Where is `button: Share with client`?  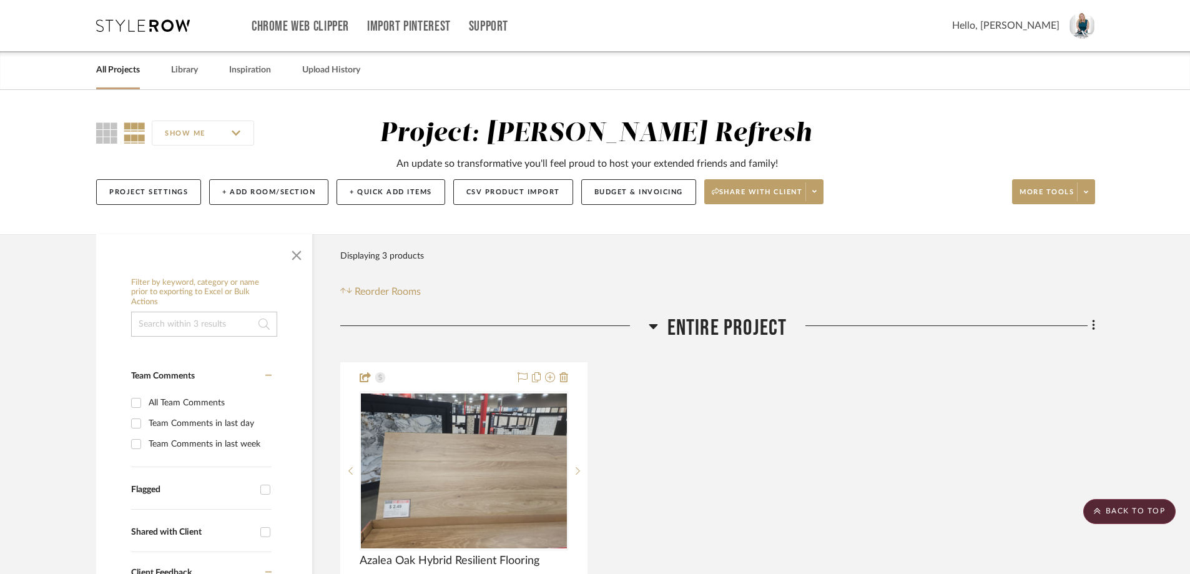 button: Share with client is located at coordinates (764, 192).